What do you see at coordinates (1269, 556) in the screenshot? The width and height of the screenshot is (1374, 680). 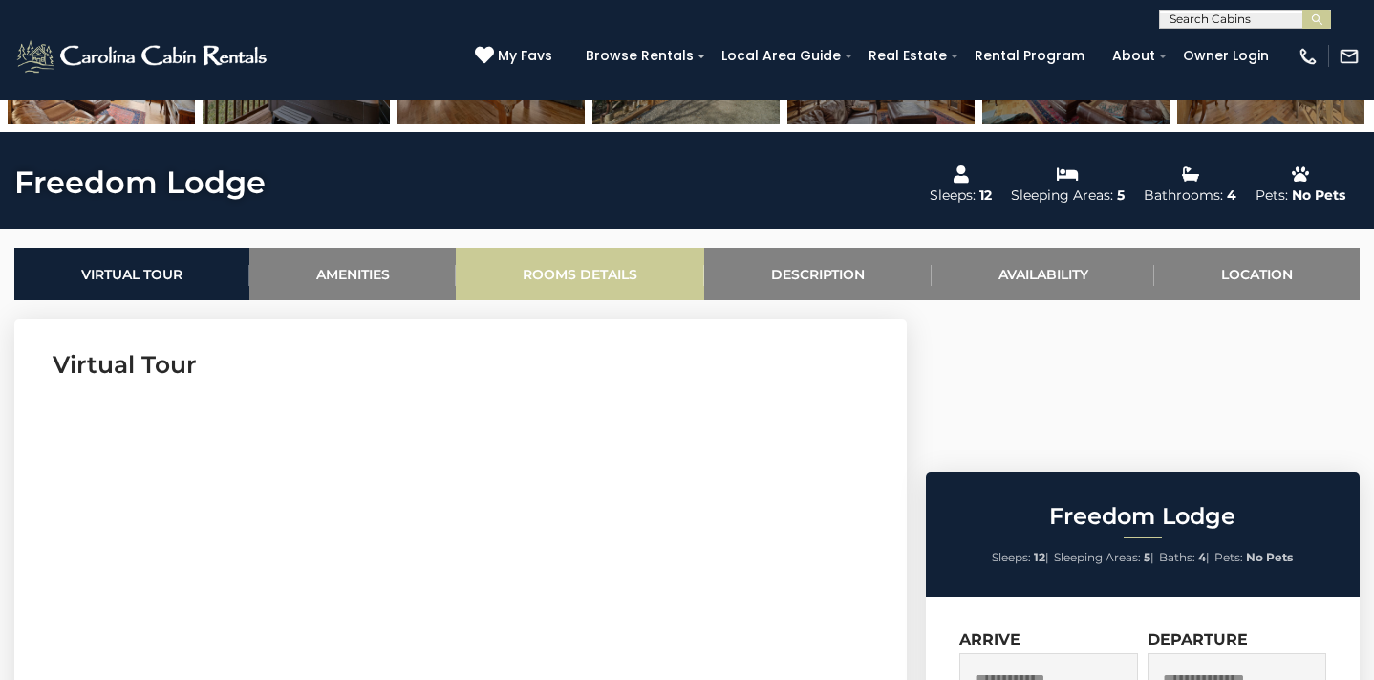 I see `strong: No Pets` at bounding box center [1269, 556].